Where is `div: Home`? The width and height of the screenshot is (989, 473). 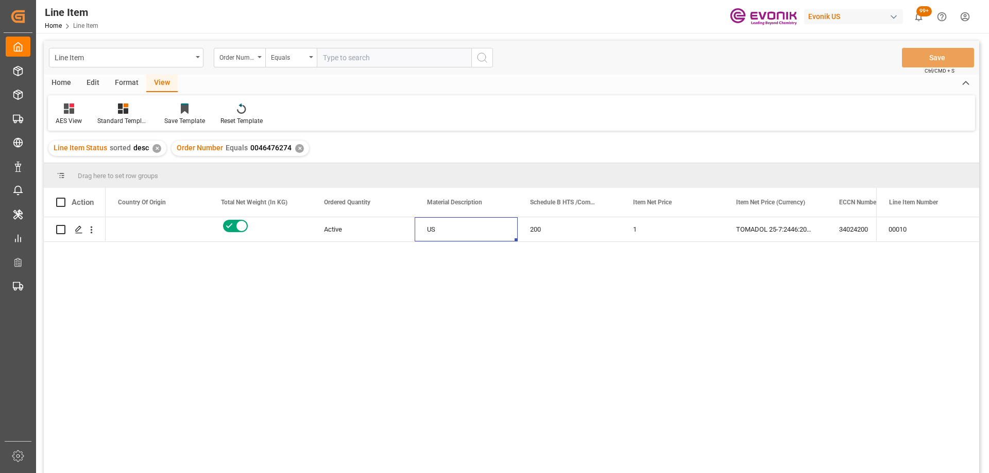
div: Home is located at coordinates (61, 83).